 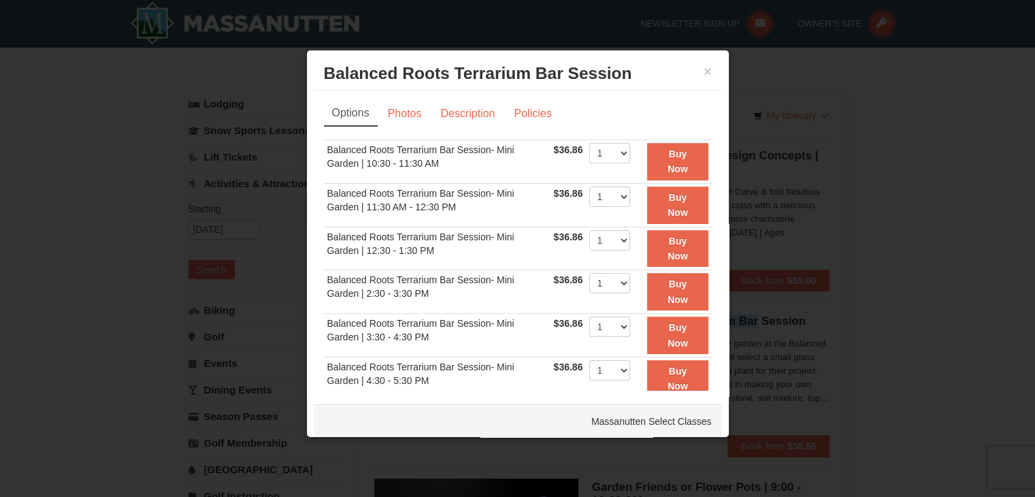 I want to click on td: Balanced Roots Terrarium Bar Session- Mini Garden | 3:30 - 4:30 PM, so click(x=437, y=335).